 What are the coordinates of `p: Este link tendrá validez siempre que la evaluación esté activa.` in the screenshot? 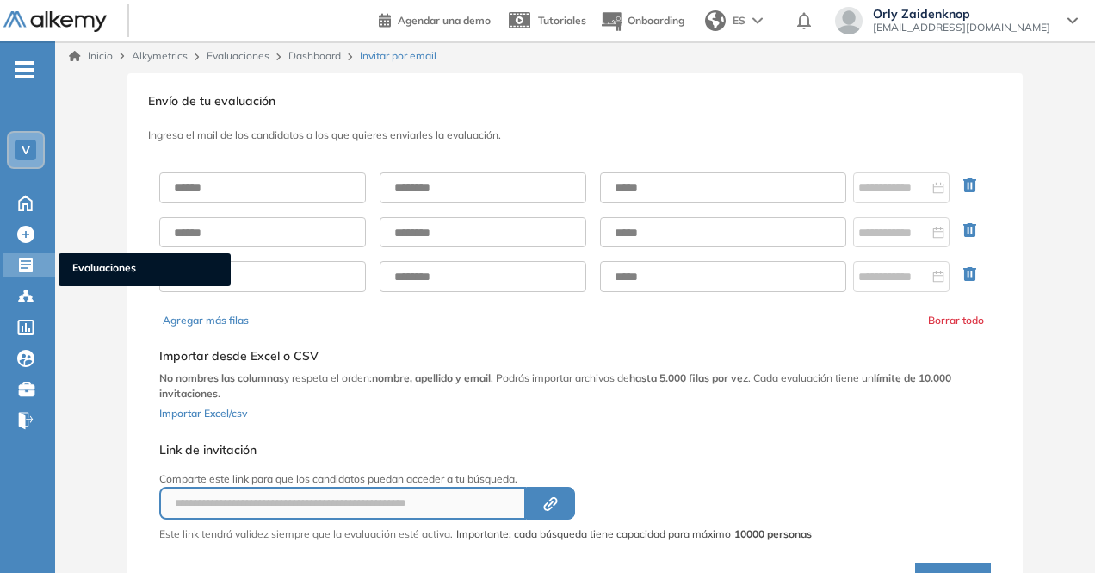 It's located at (306, 534).